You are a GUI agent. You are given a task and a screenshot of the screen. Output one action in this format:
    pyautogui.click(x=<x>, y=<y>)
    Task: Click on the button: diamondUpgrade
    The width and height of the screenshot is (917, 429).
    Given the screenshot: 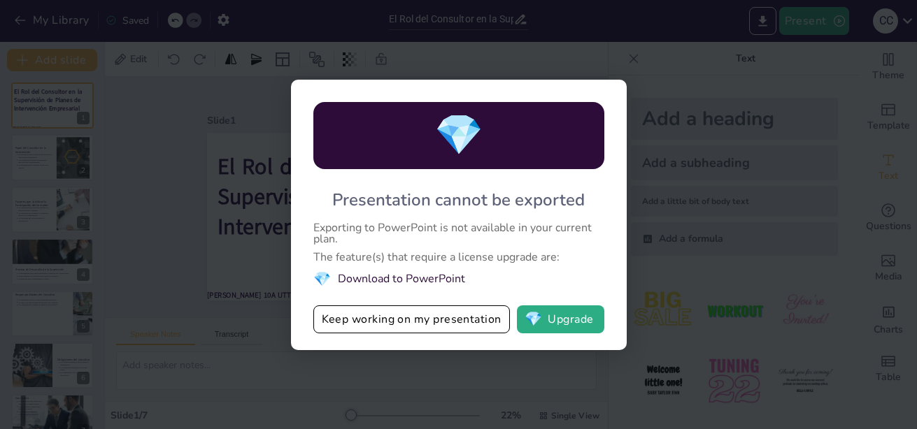 What is the action you would take?
    pyautogui.click(x=560, y=320)
    